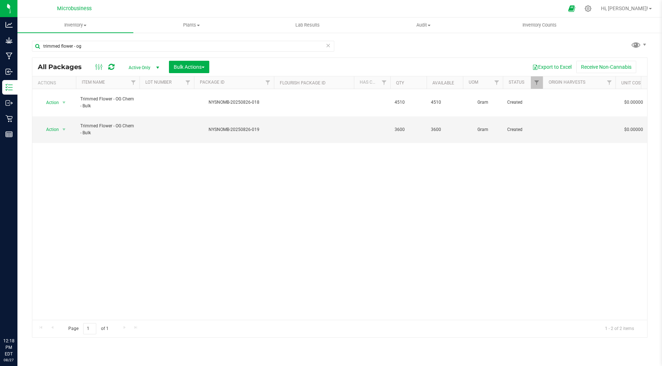 The image size is (662, 366). What do you see at coordinates (63, 67) in the screenshot?
I see `span: All Packages` at bounding box center [63, 67].